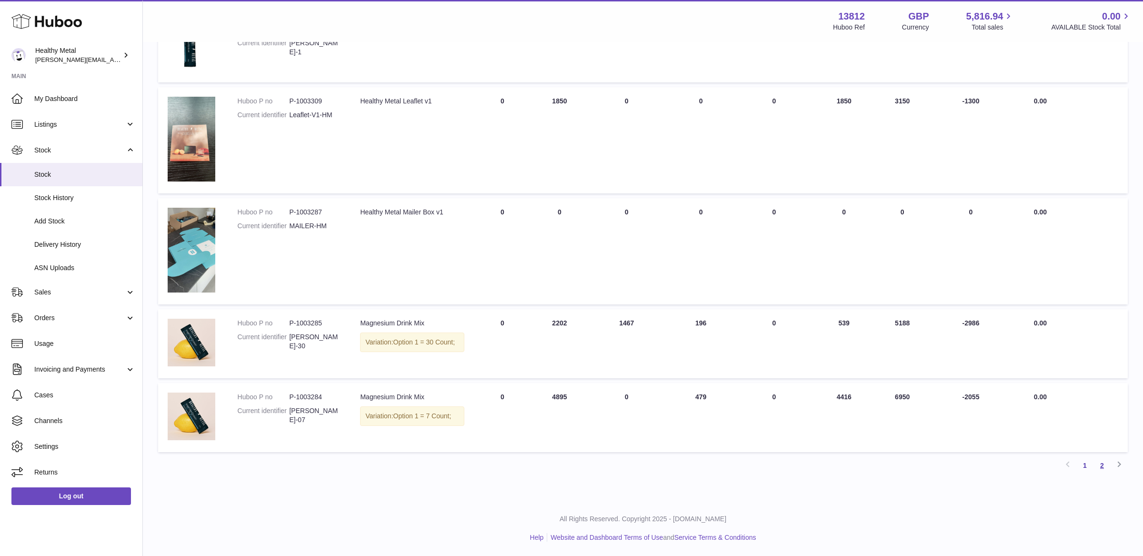  Describe the element at coordinates (607, 537) in the screenshot. I see `a: Website and Dashboard Terms of Use` at that location.